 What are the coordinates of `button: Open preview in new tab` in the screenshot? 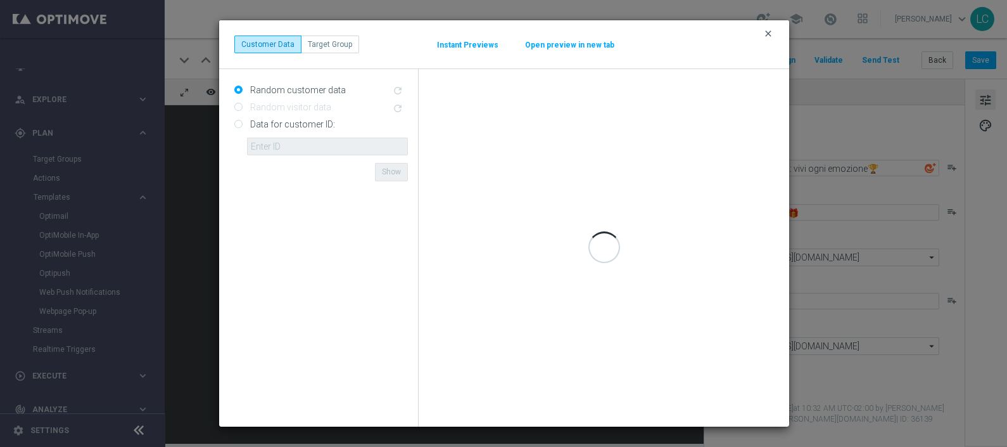 It's located at (570, 45).